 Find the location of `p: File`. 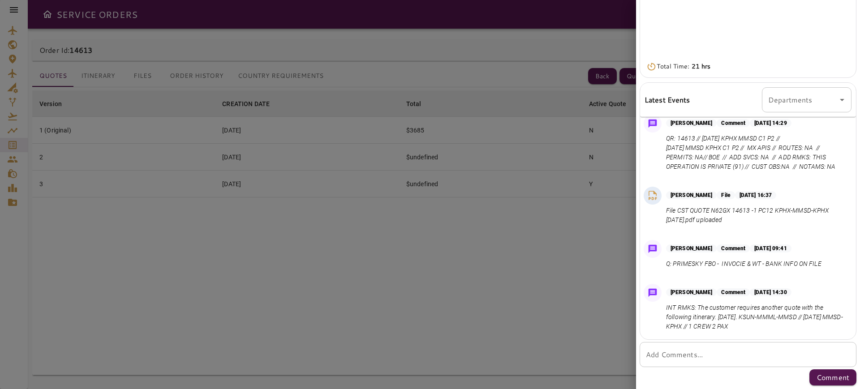

p: File is located at coordinates (725, 195).